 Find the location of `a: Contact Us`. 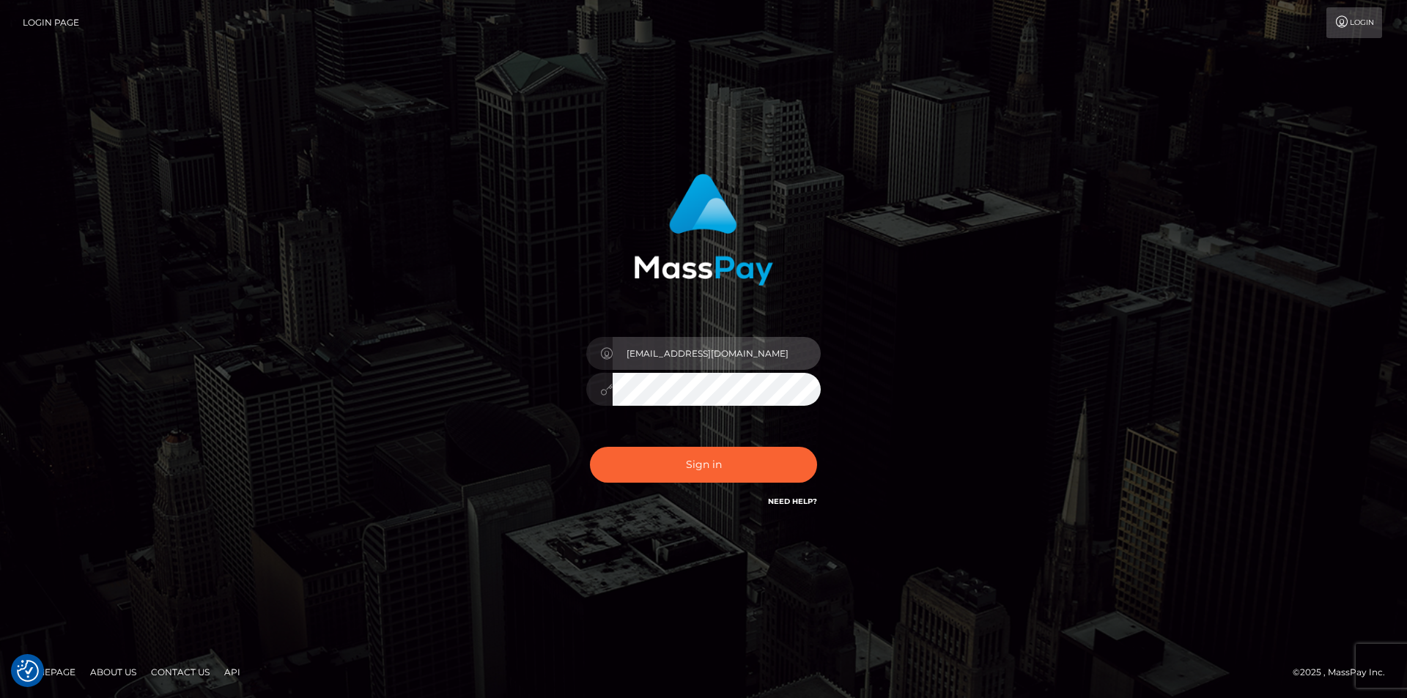

a: Contact Us is located at coordinates (180, 672).